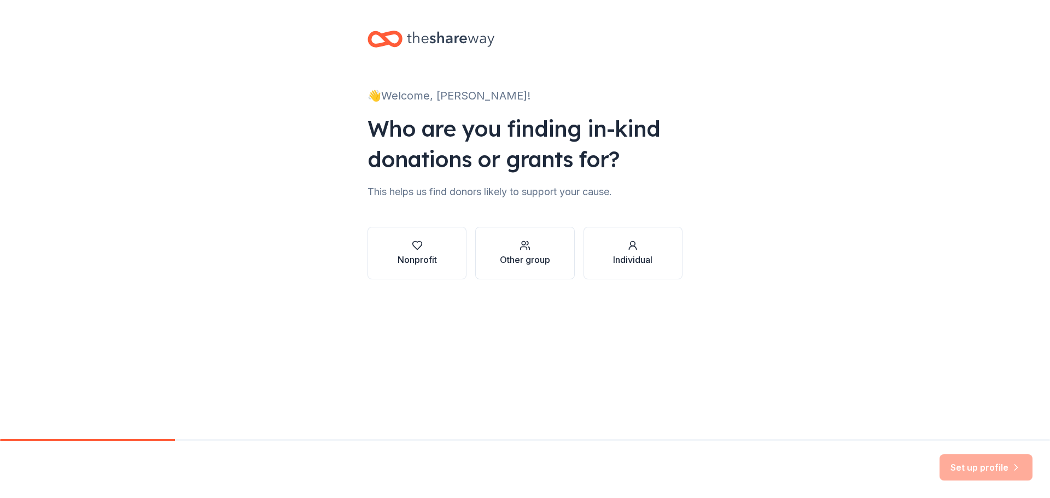  What do you see at coordinates (417, 253) in the screenshot?
I see `button: Nonprofit` at bounding box center [417, 253].